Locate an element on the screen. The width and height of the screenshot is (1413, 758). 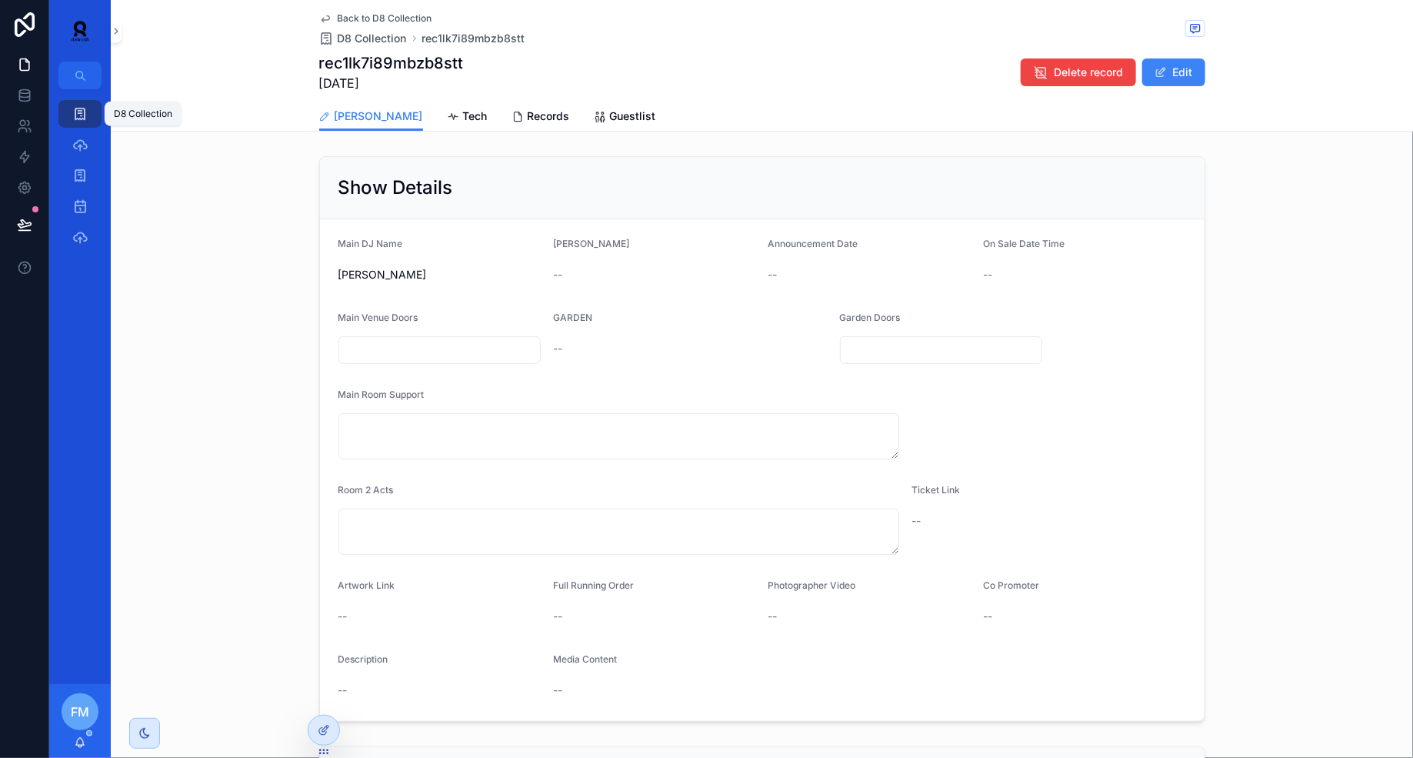
span: Room 2 Acts is located at coordinates (366, 489).